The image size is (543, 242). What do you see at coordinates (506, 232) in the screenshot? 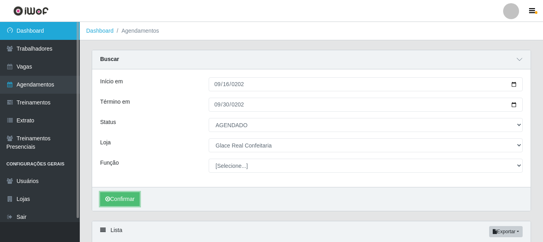
I see `button: Exportar` at bounding box center [506, 232].